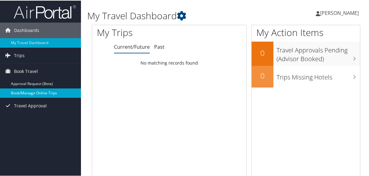 Image resolution: width=369 pixels, height=176 pixels. I want to click on h1: My Travel Dashboard, so click(180, 15).